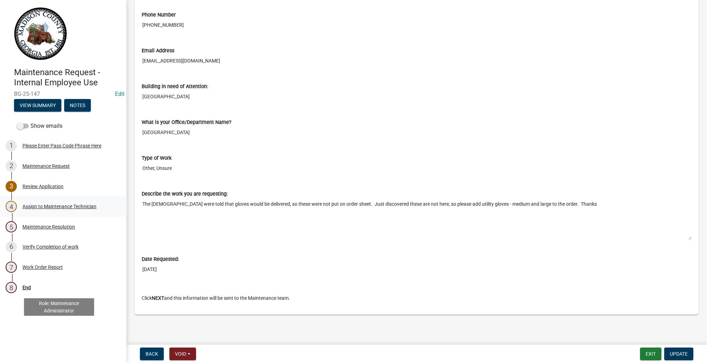  I want to click on div: 5, so click(11, 227).